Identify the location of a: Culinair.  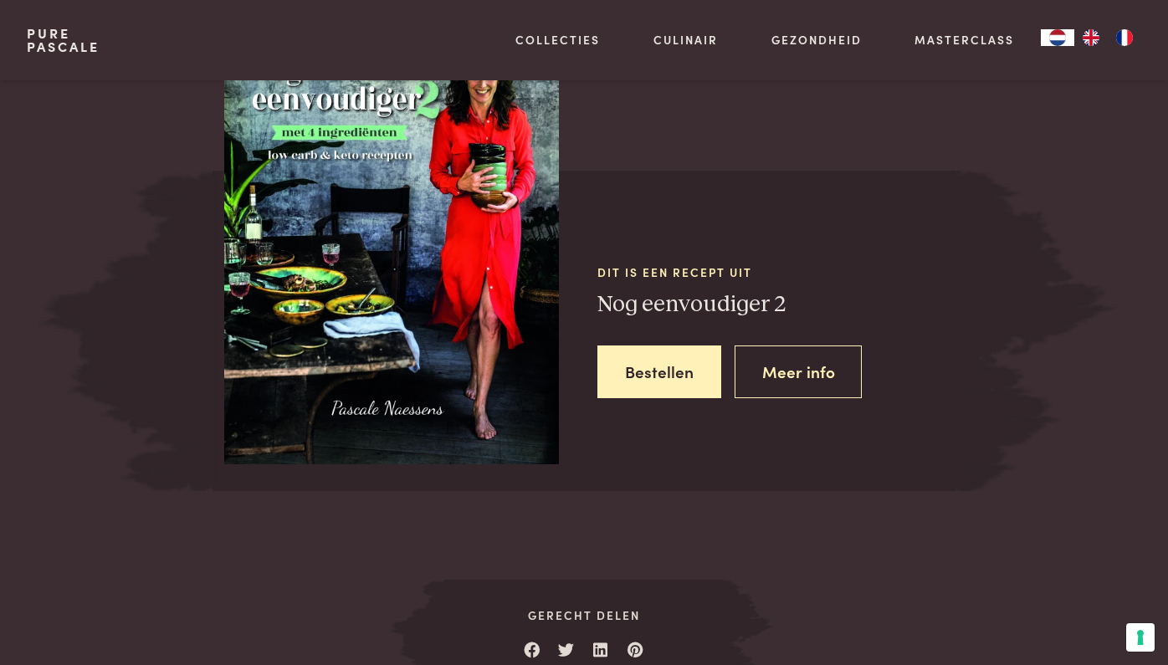
(685, 39).